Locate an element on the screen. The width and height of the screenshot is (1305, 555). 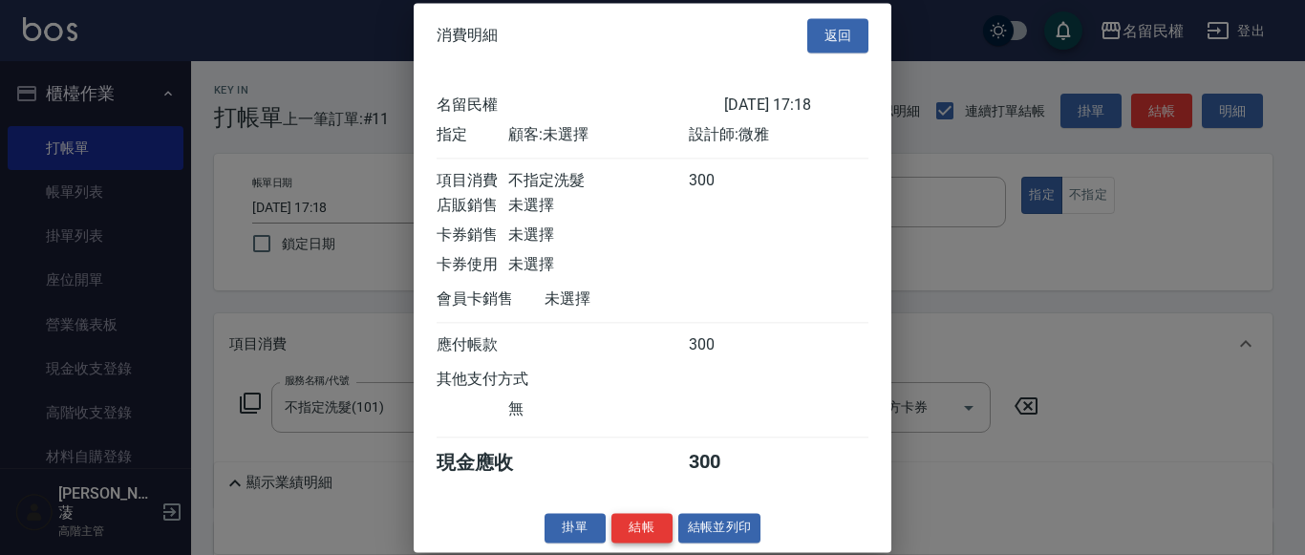
div: 店販銷售 is located at coordinates (472, 205).